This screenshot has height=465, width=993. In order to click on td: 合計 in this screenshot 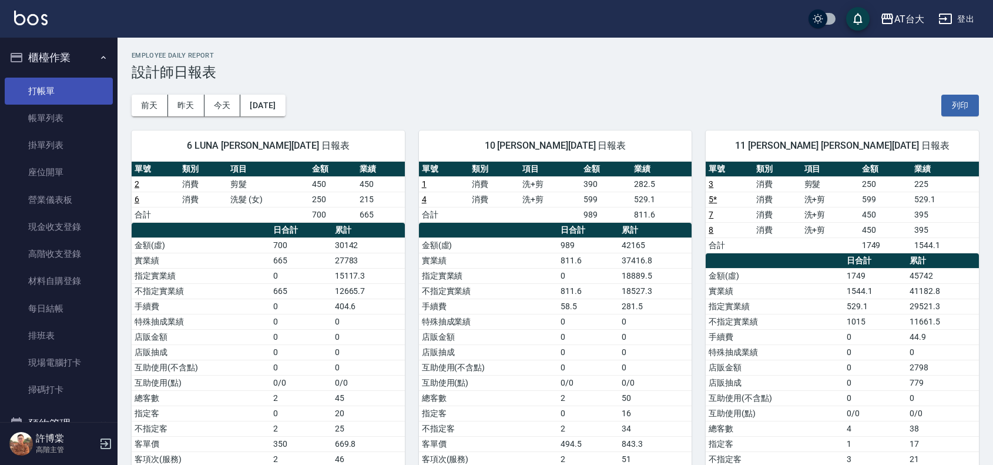, I will do `click(444, 215)`.